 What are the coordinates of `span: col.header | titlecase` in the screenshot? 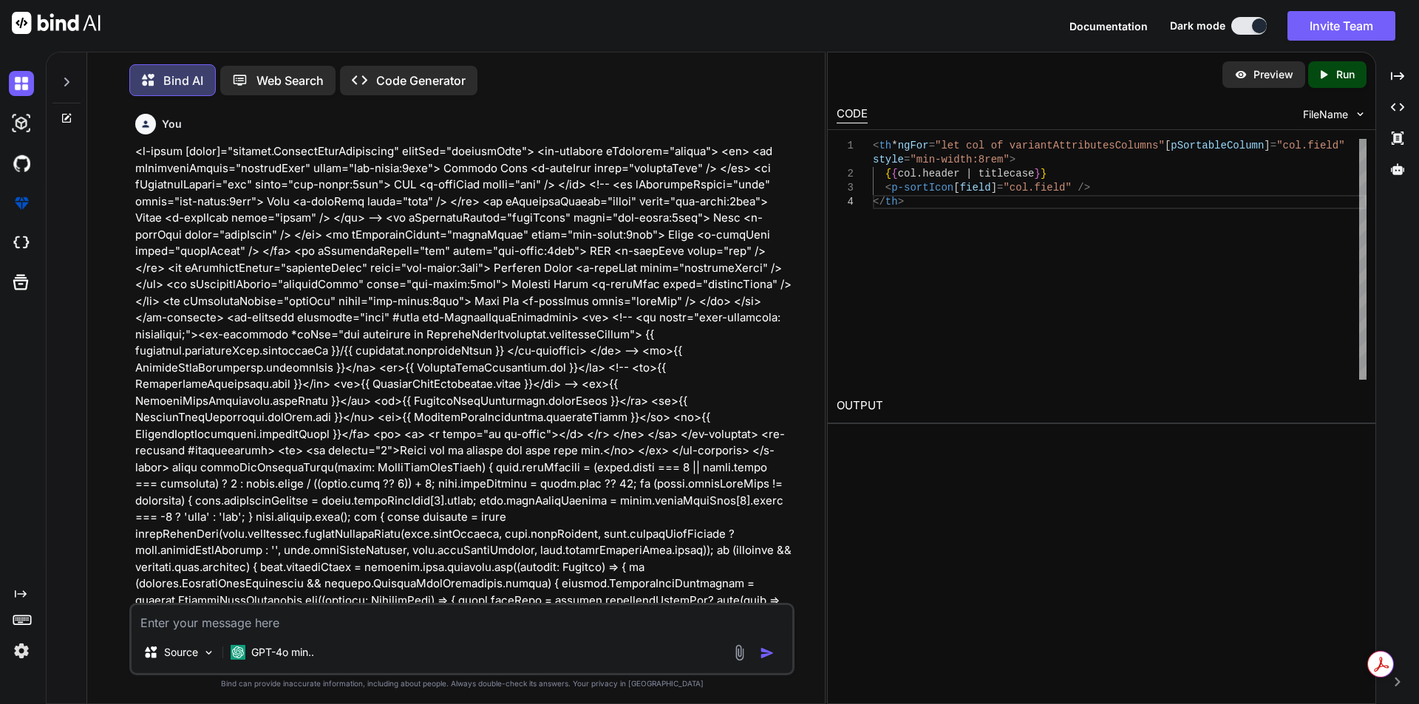 It's located at (965, 174).